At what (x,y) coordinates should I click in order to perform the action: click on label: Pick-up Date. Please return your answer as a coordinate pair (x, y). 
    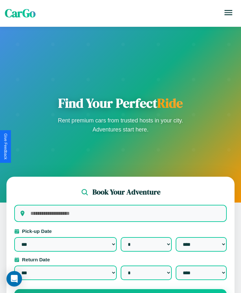
    Looking at the image, I should click on (120, 231).